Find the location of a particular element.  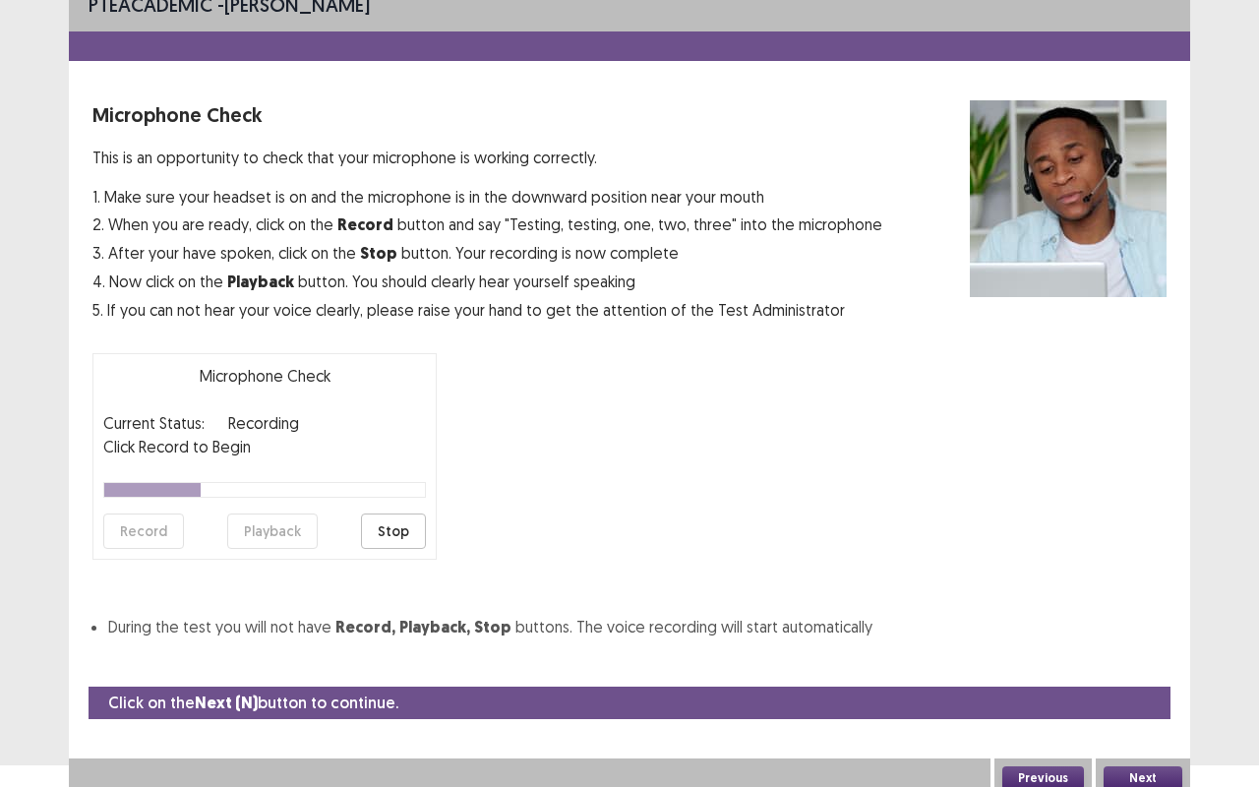

strong: Playback is located at coordinates (261, 281).